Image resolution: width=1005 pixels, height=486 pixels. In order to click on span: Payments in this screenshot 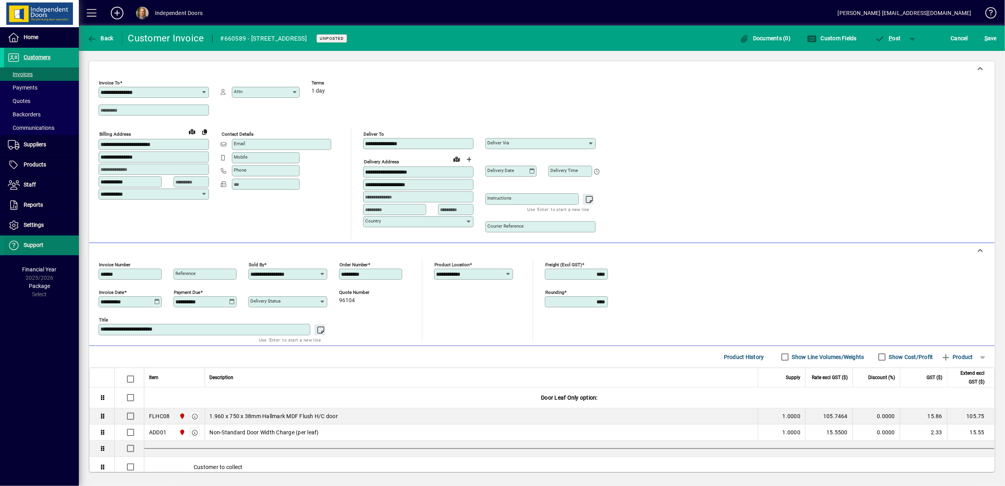, I will do `click(22, 88)`.